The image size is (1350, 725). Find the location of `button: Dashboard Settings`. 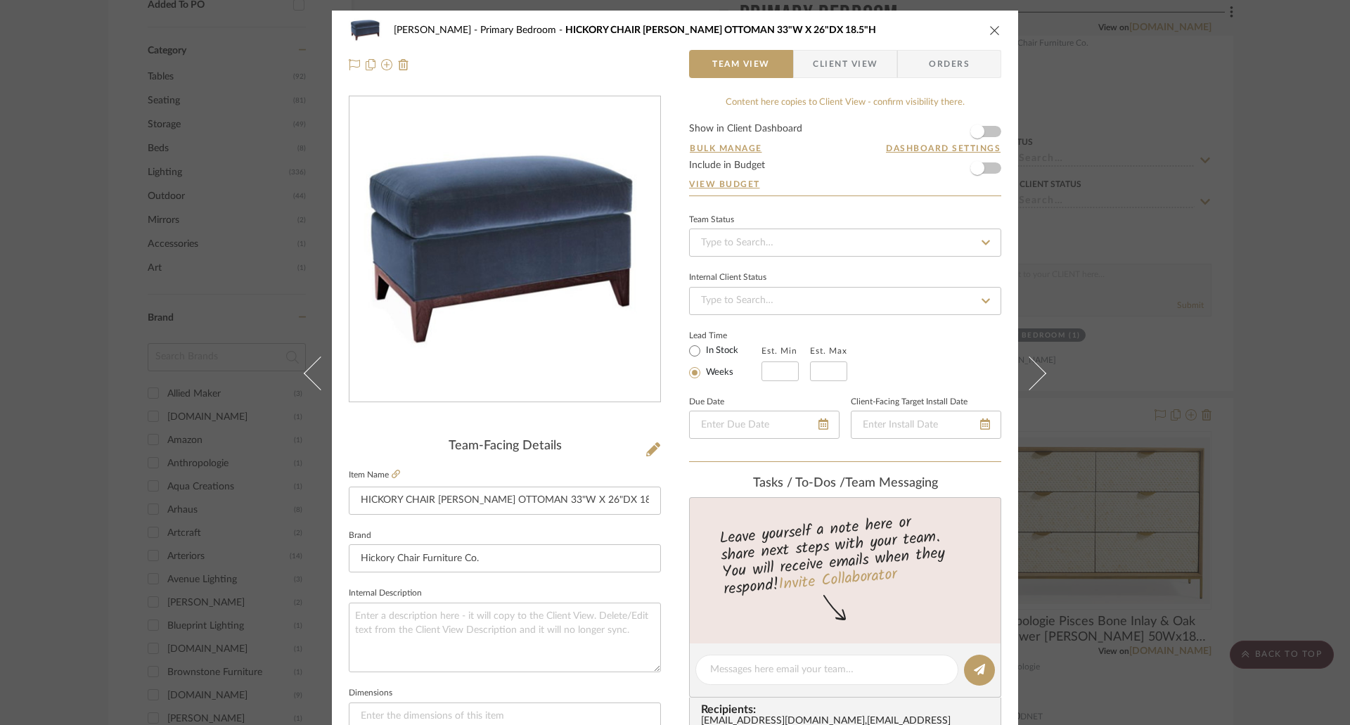

button: Dashboard Settings is located at coordinates (943, 148).